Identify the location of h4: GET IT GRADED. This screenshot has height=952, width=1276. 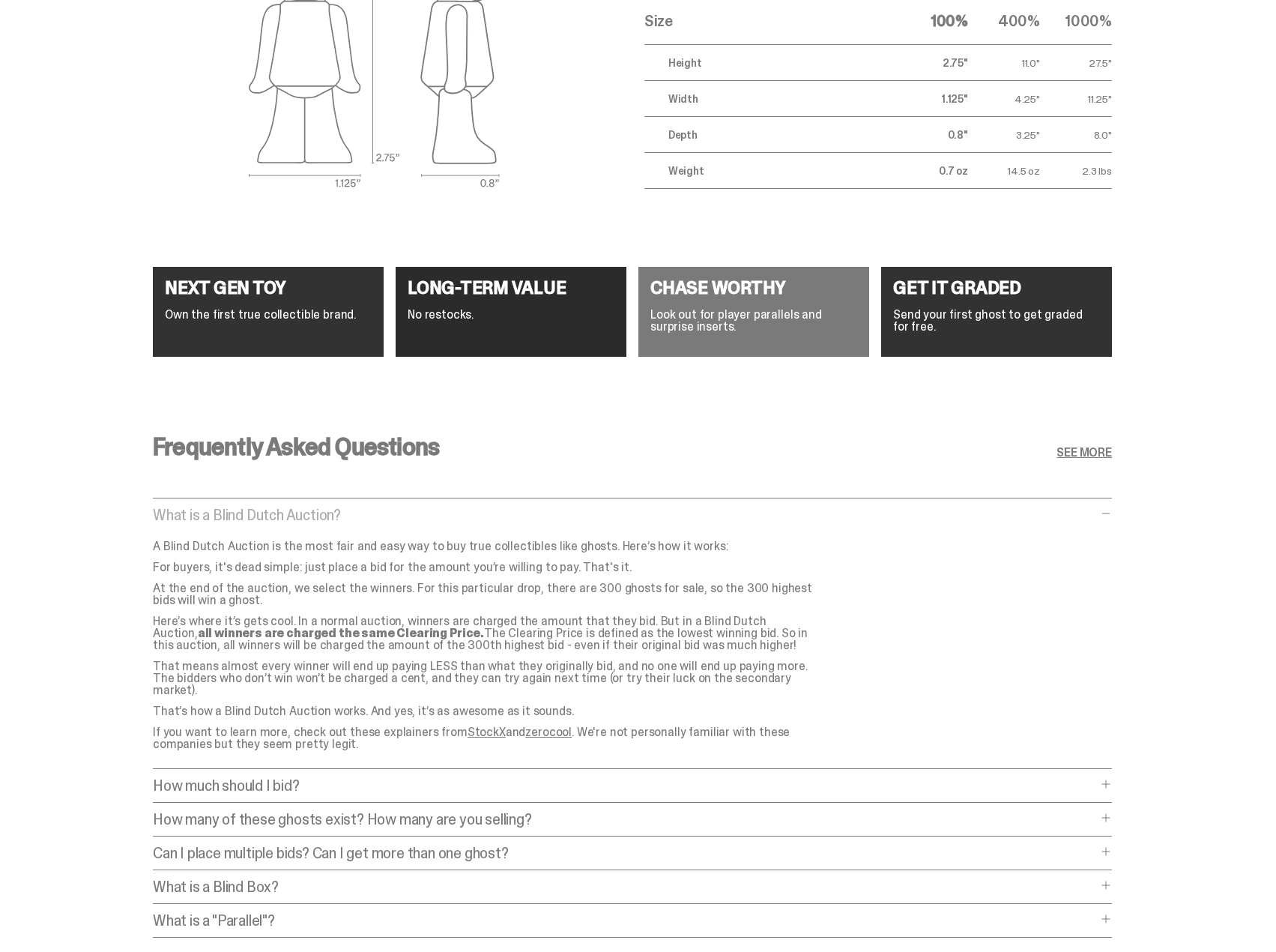
(997, 288).